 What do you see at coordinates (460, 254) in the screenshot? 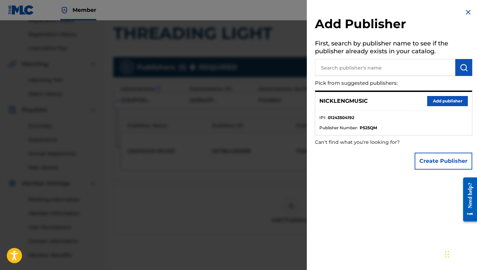
I see `div: Chat Widget` at bounding box center [460, 254].